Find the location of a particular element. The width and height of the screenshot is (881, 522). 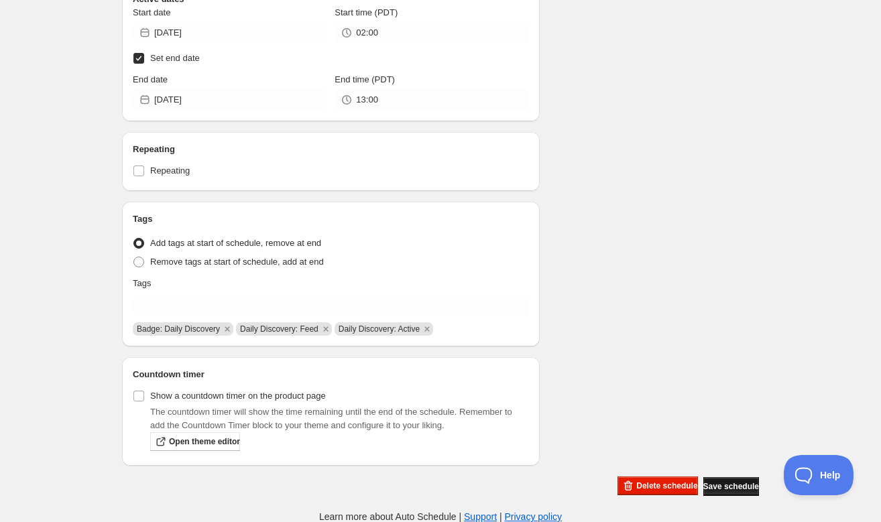

span: Daily Discovery: Active is located at coordinates (379, 329).